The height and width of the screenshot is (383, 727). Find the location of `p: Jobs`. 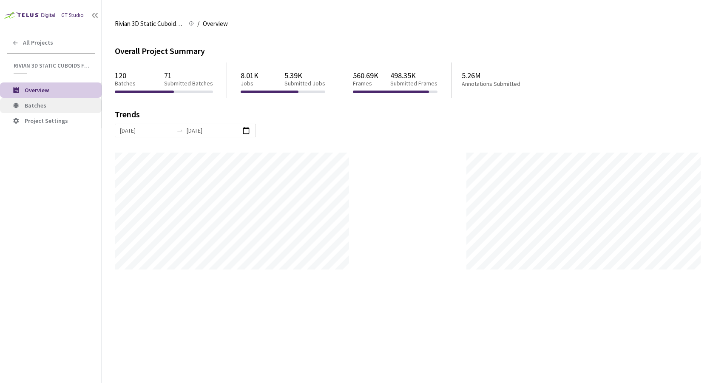

p: Jobs is located at coordinates (250, 83).